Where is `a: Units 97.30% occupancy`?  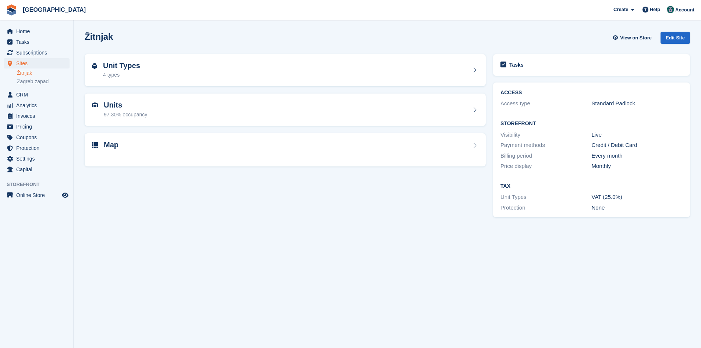 a: Units 97.30% occupancy is located at coordinates (285, 110).